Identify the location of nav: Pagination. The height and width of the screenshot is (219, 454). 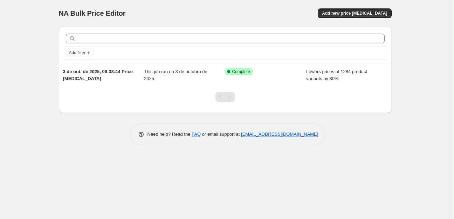
(225, 97).